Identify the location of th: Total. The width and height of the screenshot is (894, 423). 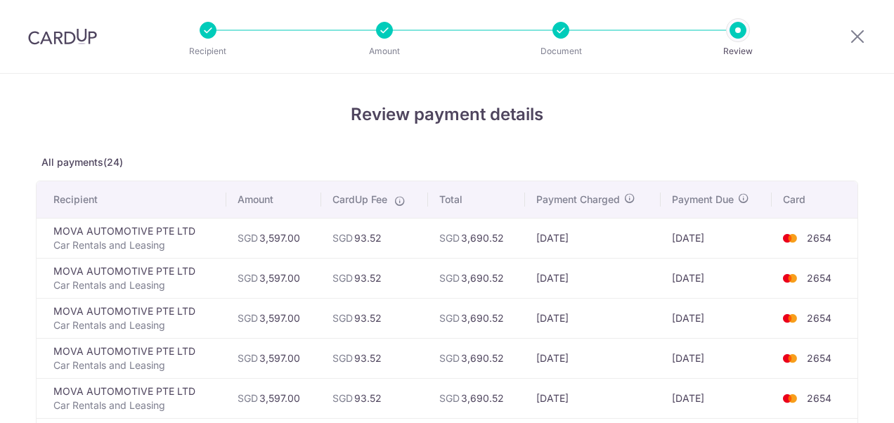
(477, 200).